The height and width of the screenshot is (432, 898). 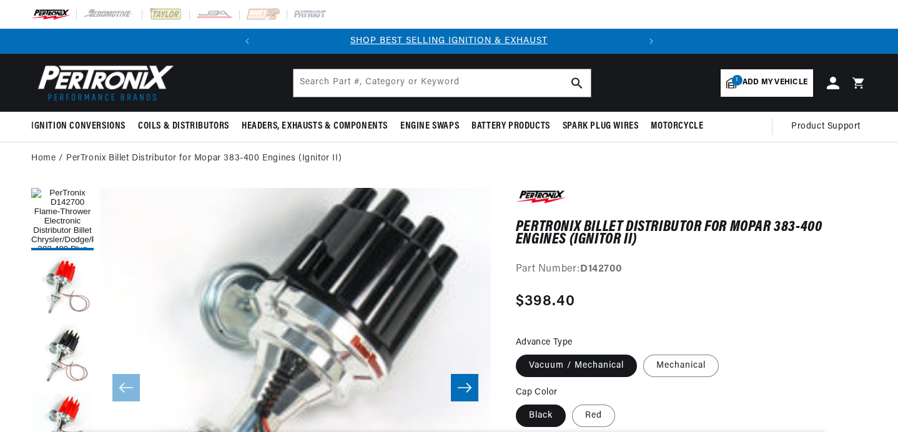 What do you see at coordinates (184, 126) in the screenshot?
I see `span: Coils & Distributors` at bounding box center [184, 126].